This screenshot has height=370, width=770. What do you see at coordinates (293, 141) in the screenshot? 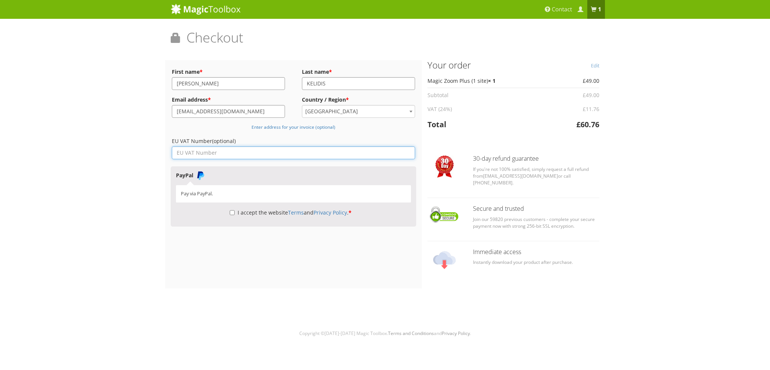
I see `label: EU VAT Number` at bounding box center [293, 141].